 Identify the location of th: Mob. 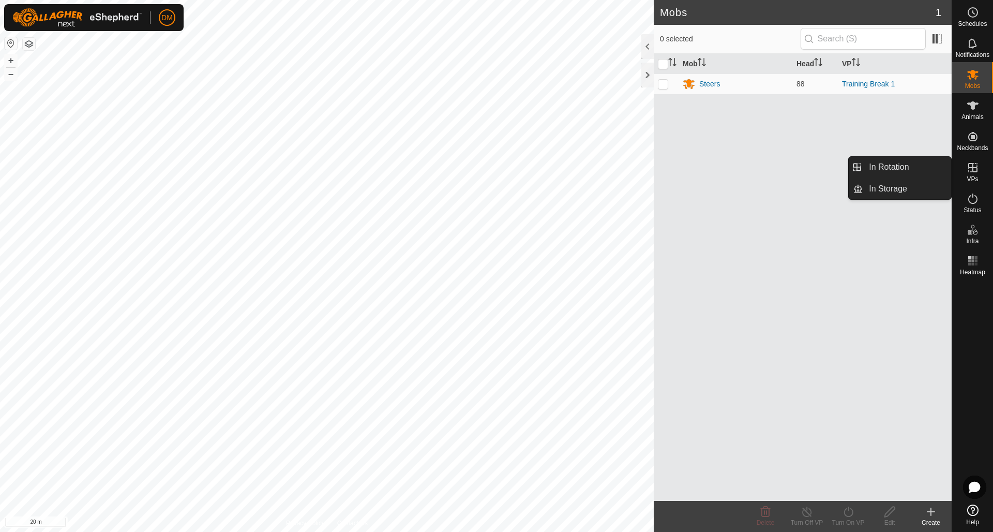
(736, 64).